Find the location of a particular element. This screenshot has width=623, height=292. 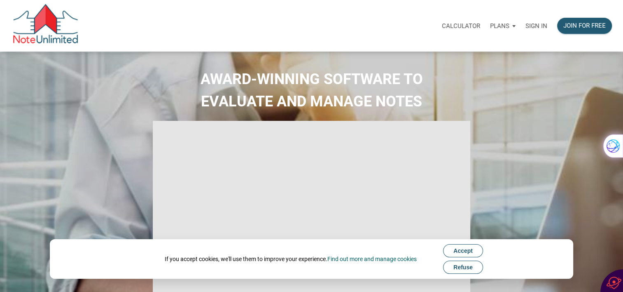

span: Refuse is located at coordinates (463, 267).